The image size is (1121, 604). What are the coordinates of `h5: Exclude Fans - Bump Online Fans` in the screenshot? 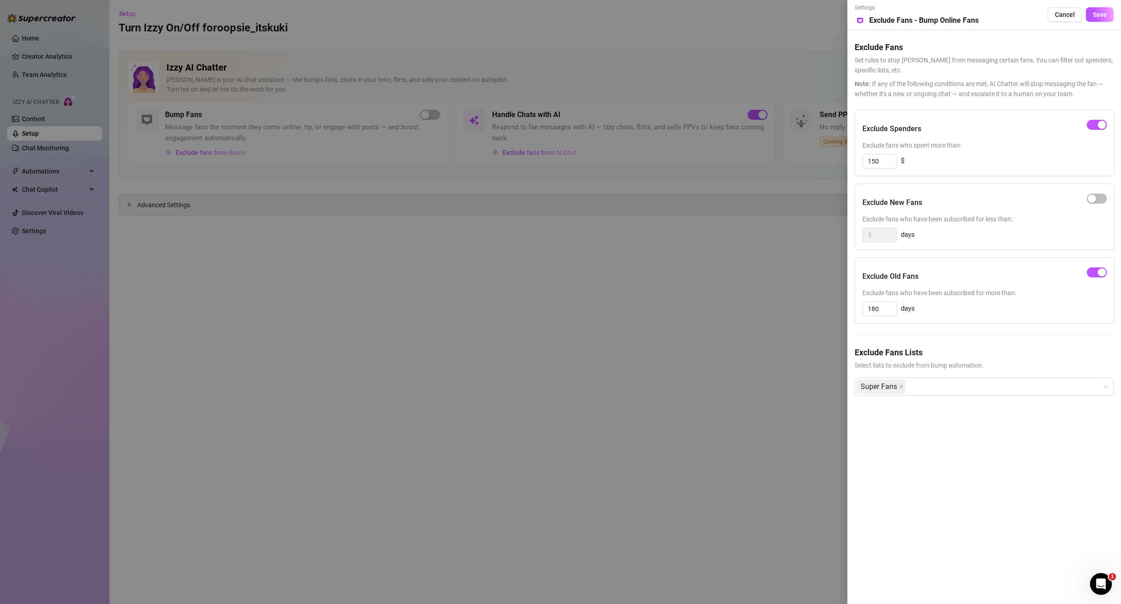 It's located at (924, 21).